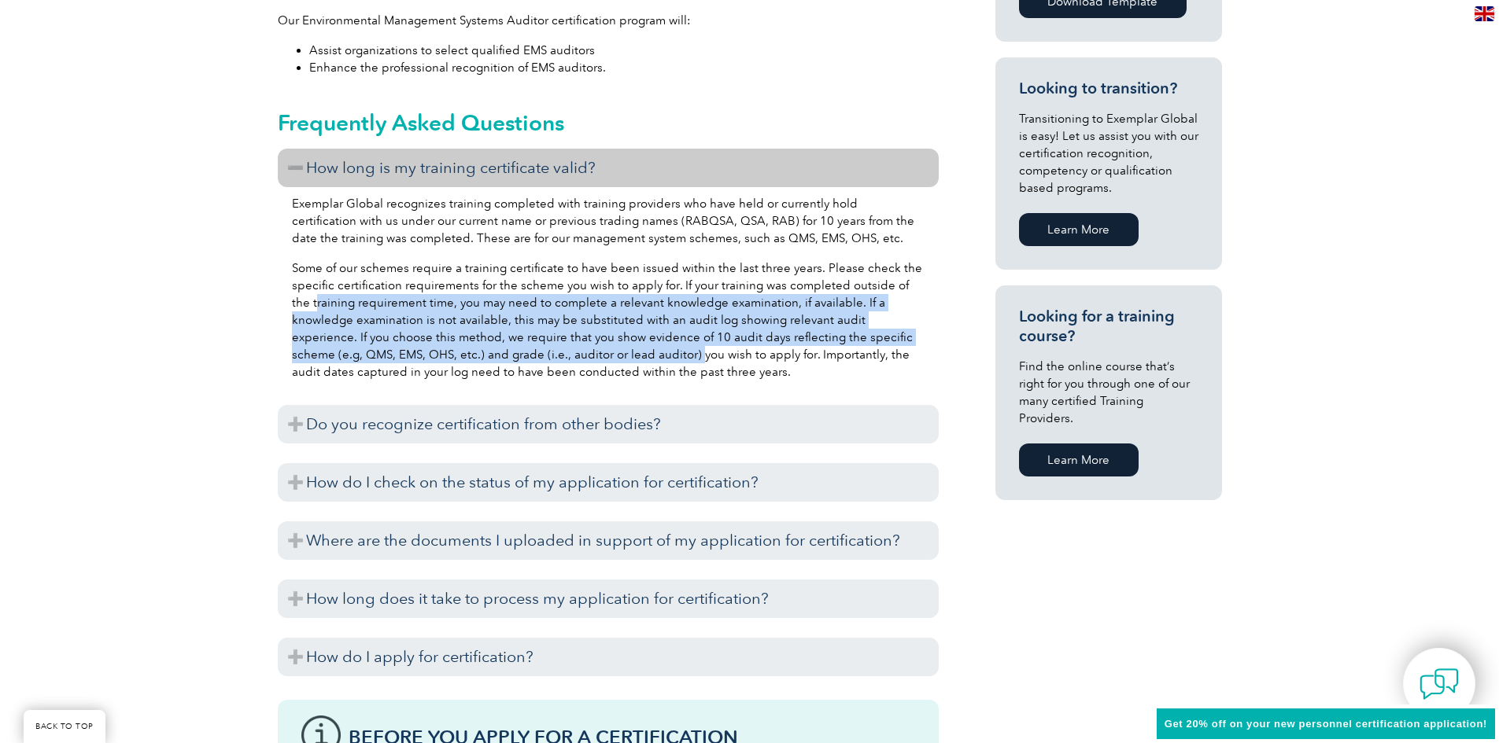 The image size is (1499, 743). I want to click on img: en, so click(1484, 13).